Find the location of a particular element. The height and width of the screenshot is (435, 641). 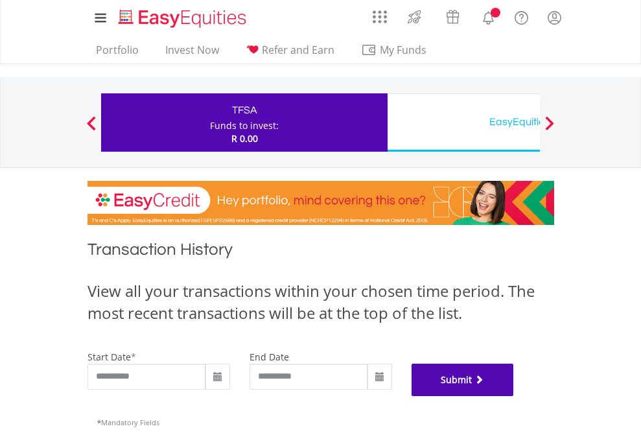

img: EasyCredit Promotion Banner is located at coordinates (321, 203).